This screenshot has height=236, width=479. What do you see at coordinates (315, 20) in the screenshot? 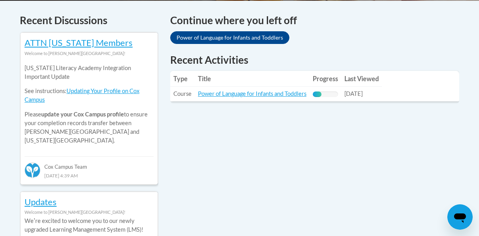
I see `h4: Continue where you left off` at bounding box center [315, 20].